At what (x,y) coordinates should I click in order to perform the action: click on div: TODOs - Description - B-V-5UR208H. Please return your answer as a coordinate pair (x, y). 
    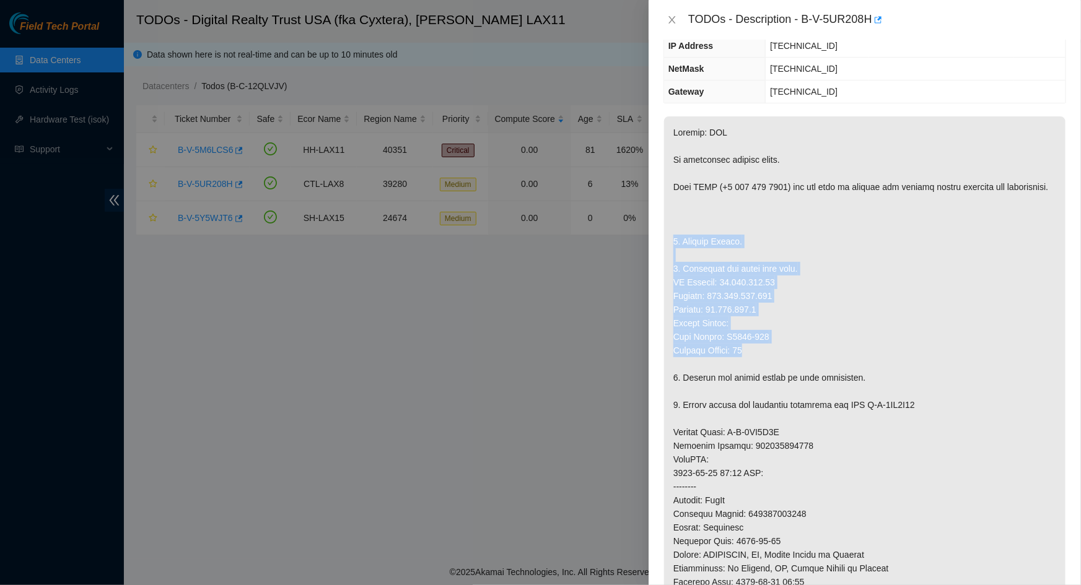
    Looking at the image, I should click on (877, 20).